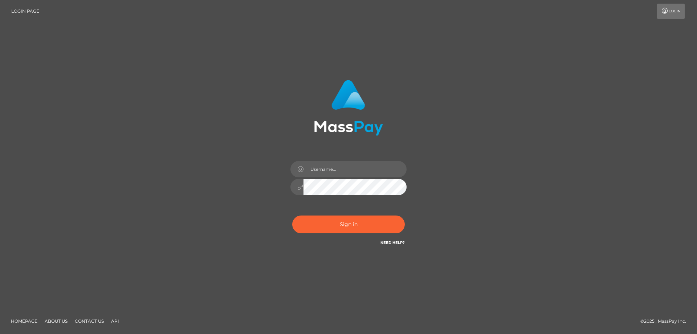  I want to click on a: Need Help?, so click(392, 242).